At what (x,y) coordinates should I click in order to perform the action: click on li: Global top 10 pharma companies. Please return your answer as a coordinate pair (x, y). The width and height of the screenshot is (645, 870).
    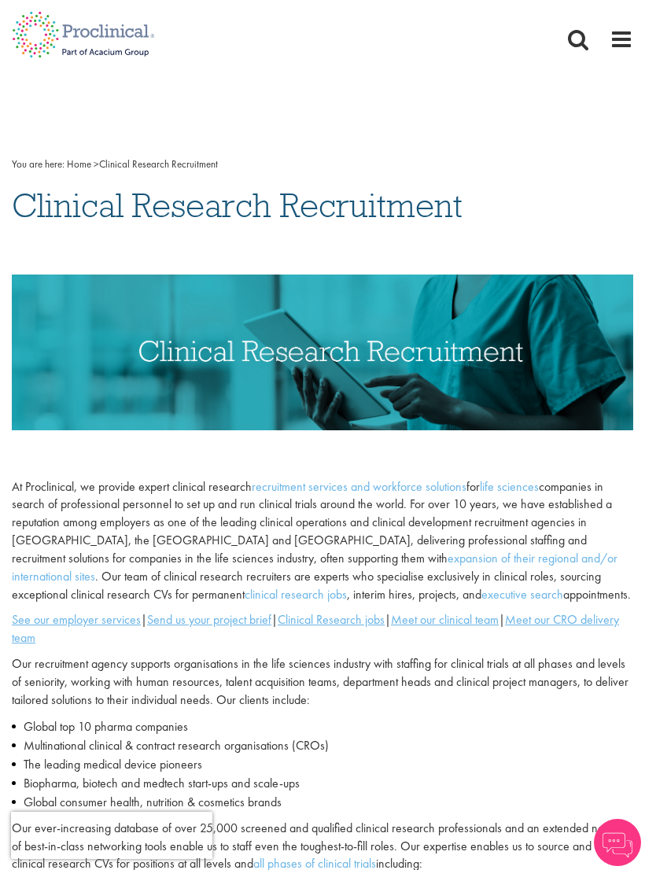
    Looking at the image, I should click on (323, 727).